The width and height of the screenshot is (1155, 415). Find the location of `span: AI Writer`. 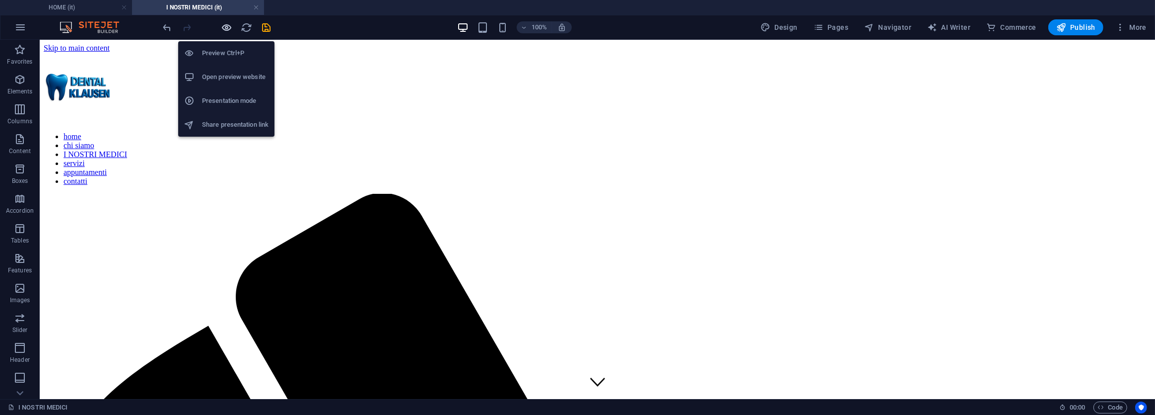

span: AI Writer is located at coordinates (949, 27).